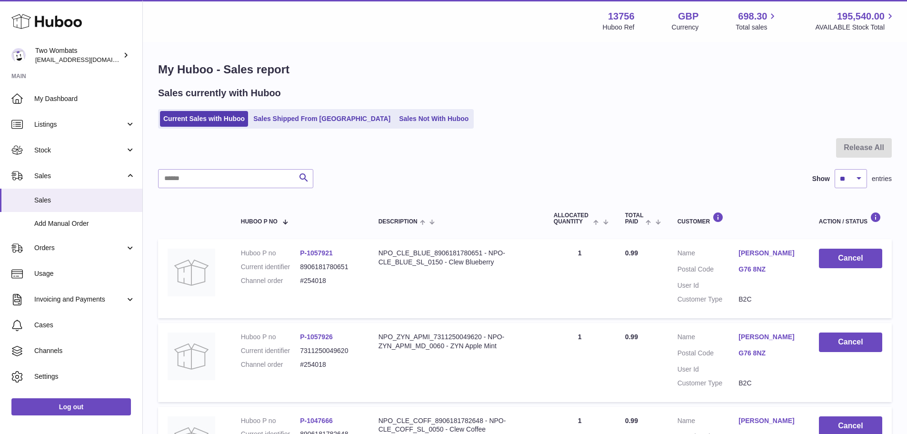  Describe the element at coordinates (434, 119) in the screenshot. I see `a: Sales Not With Huboo` at that location.